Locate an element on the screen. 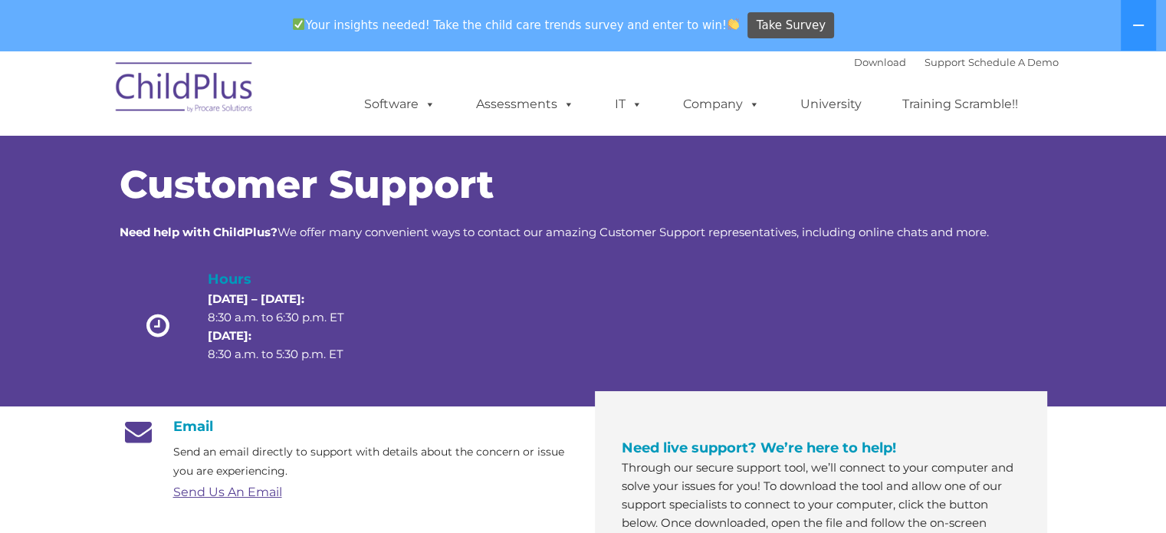 The height and width of the screenshot is (533, 1166). span: Need live support? We’re here to help! is located at coordinates (759, 448).